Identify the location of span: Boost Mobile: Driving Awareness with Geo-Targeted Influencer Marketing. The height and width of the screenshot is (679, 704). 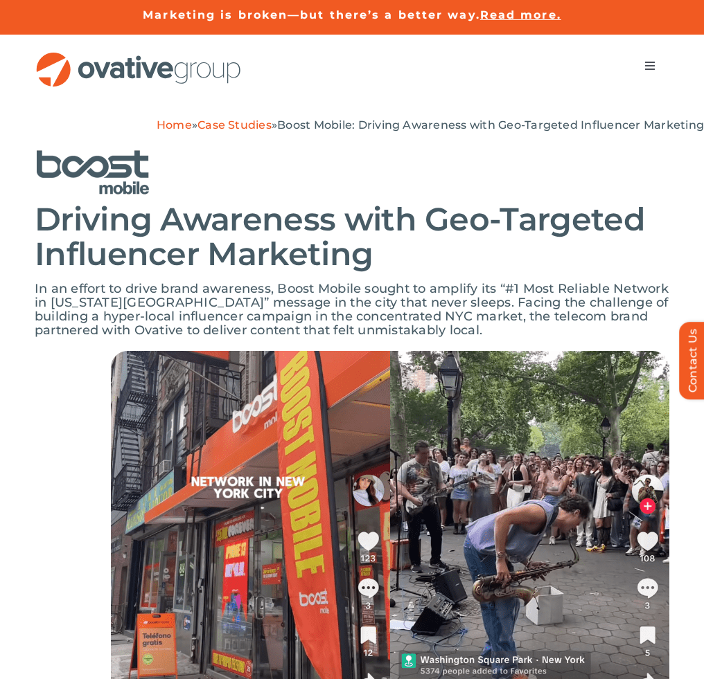
(490, 125).